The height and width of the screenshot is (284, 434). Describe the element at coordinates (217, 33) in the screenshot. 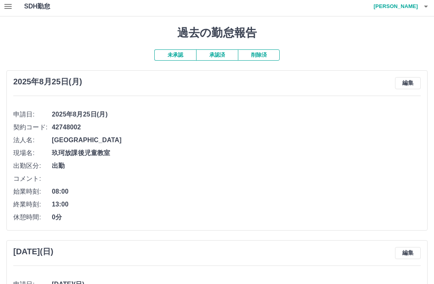

I see `h1: 過去の勤怠報告` at that location.